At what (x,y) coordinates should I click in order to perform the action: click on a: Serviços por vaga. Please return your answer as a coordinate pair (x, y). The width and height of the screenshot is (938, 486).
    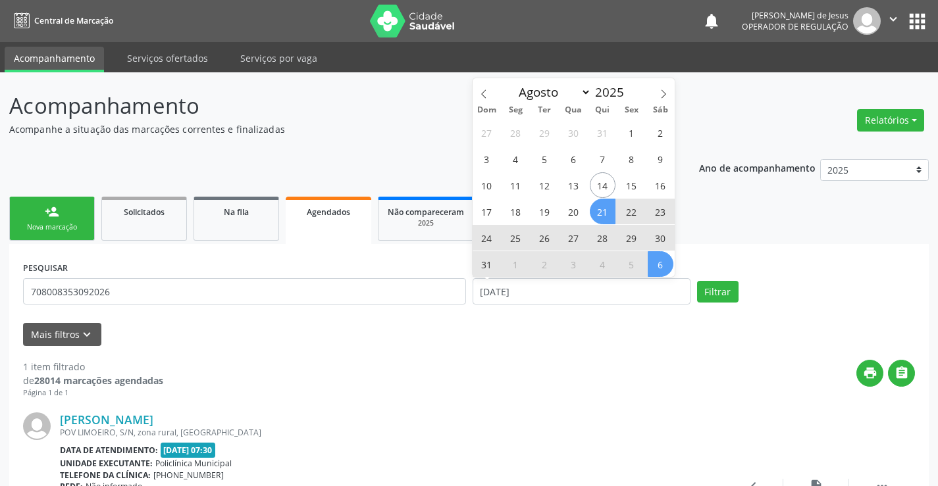
    Looking at the image, I should click on (278, 58).